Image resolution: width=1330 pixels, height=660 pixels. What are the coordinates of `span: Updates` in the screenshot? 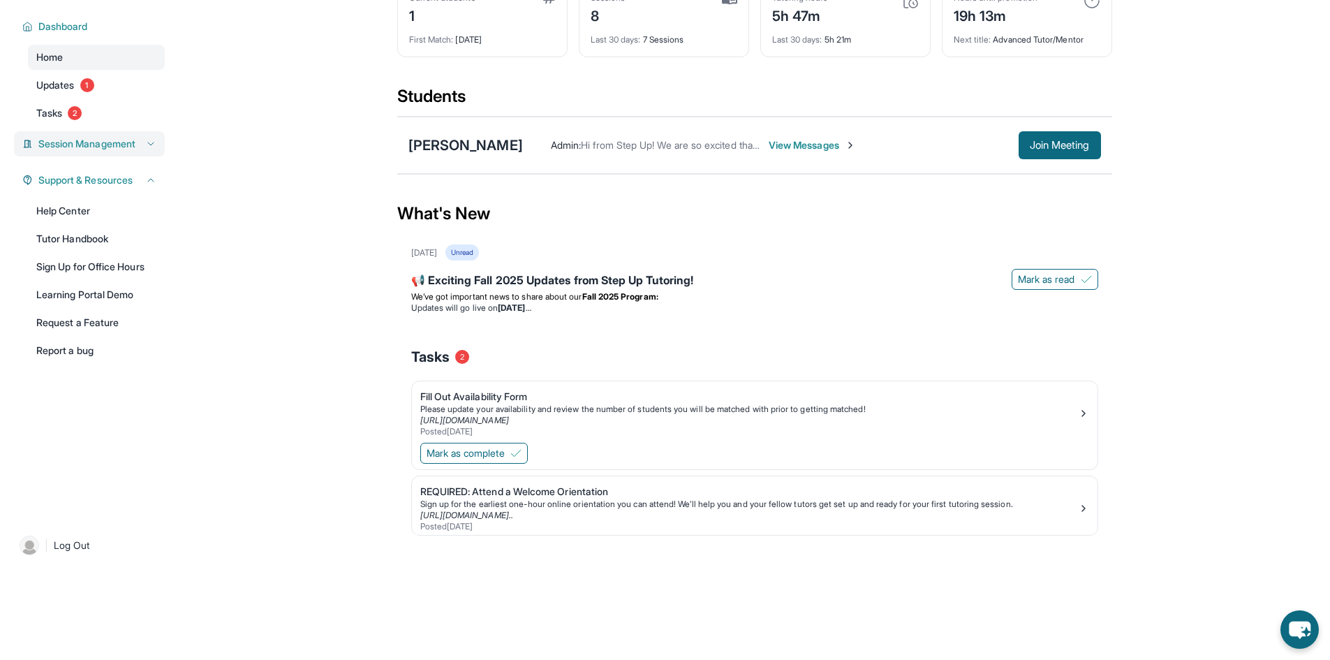 It's located at (55, 85).